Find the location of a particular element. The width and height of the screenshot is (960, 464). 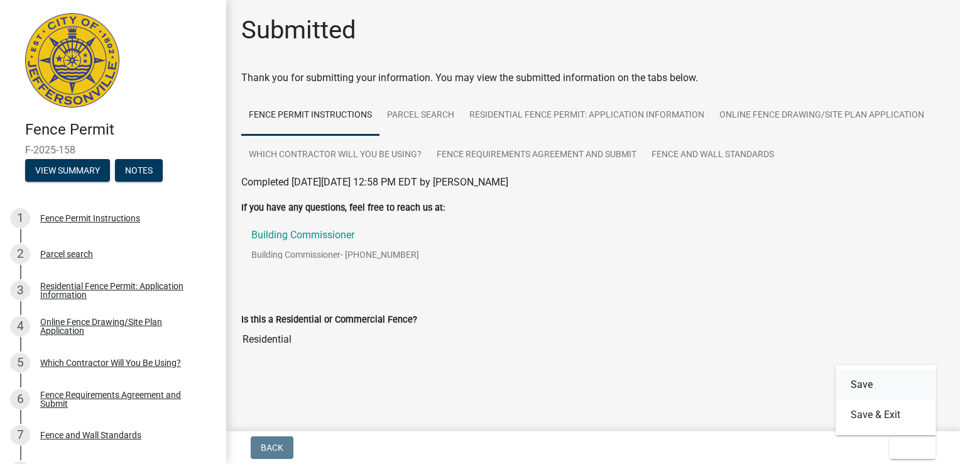

div: Fence Requirements Agreement and Submit is located at coordinates (123, 399).